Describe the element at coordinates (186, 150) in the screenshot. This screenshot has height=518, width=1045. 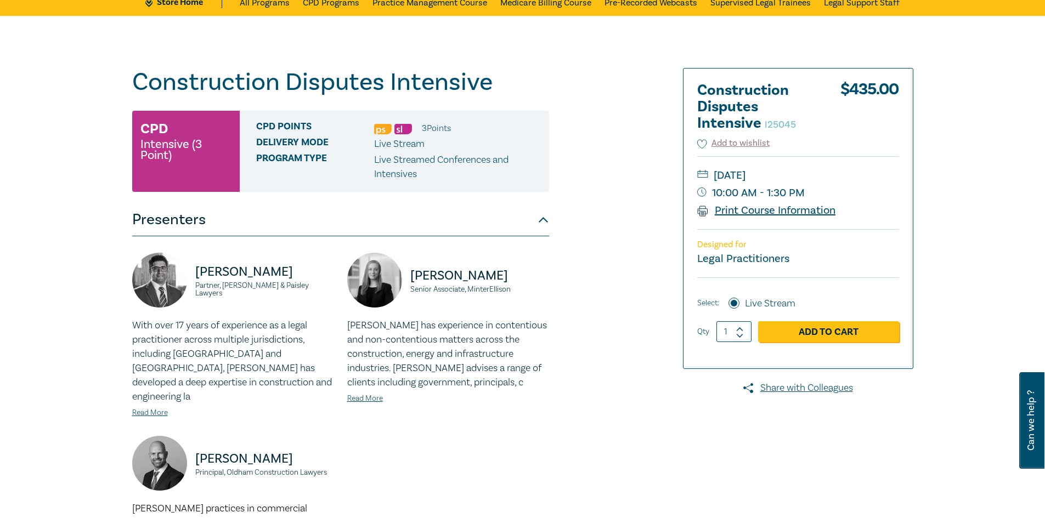
I see `small: Intensive (3 Point)` at that location.